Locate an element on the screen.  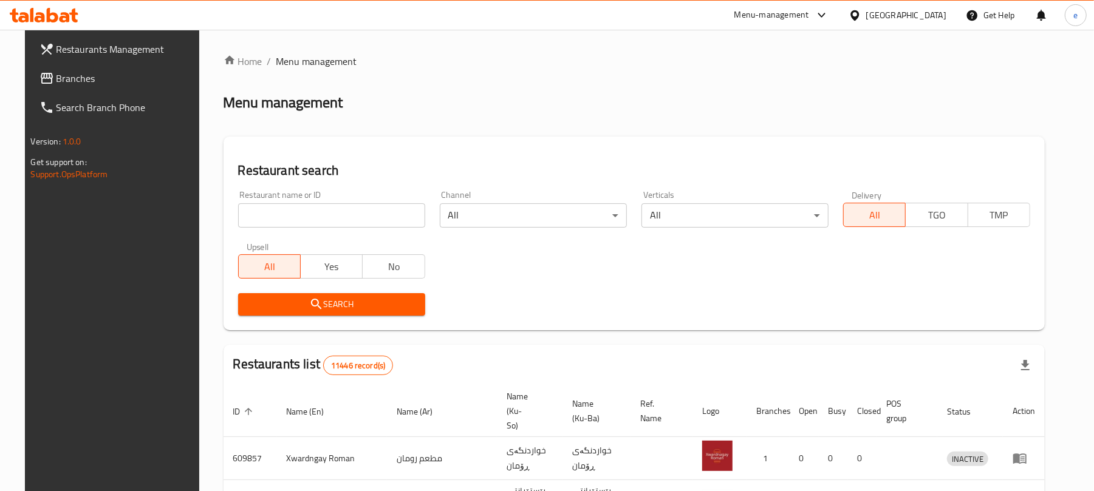
td: 609857 is located at coordinates (250, 459).